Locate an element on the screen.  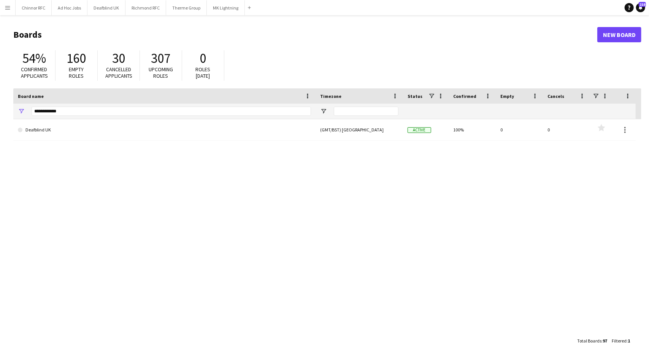
input: Timezone Filter Input is located at coordinates (366, 111).